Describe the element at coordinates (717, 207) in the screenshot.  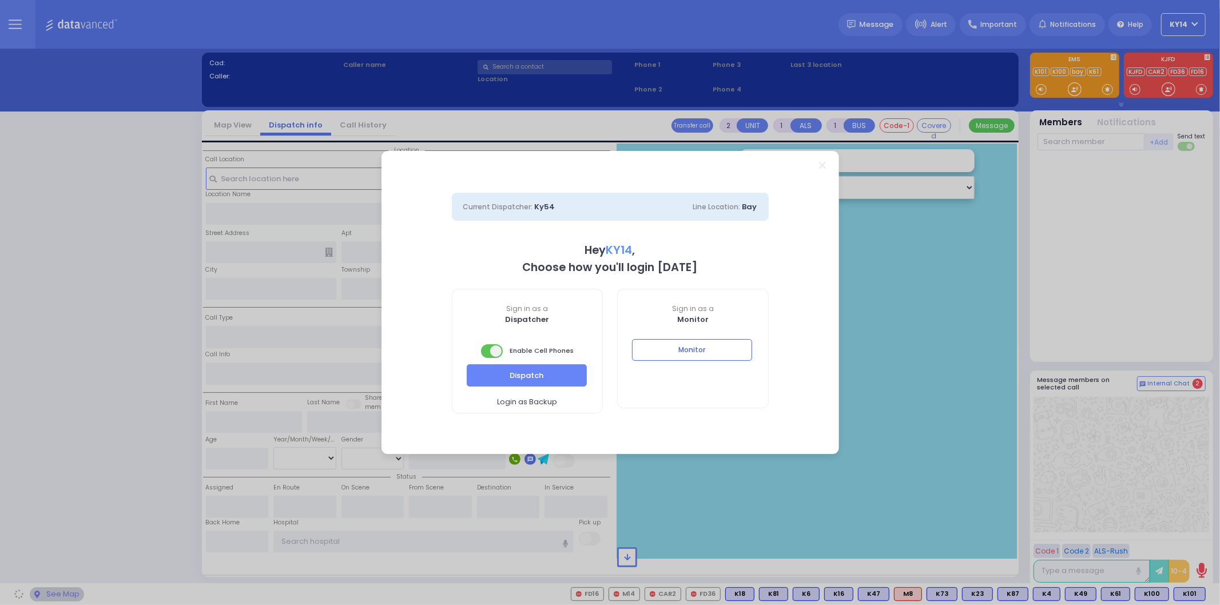
I see `span: Line Location:` at that location.